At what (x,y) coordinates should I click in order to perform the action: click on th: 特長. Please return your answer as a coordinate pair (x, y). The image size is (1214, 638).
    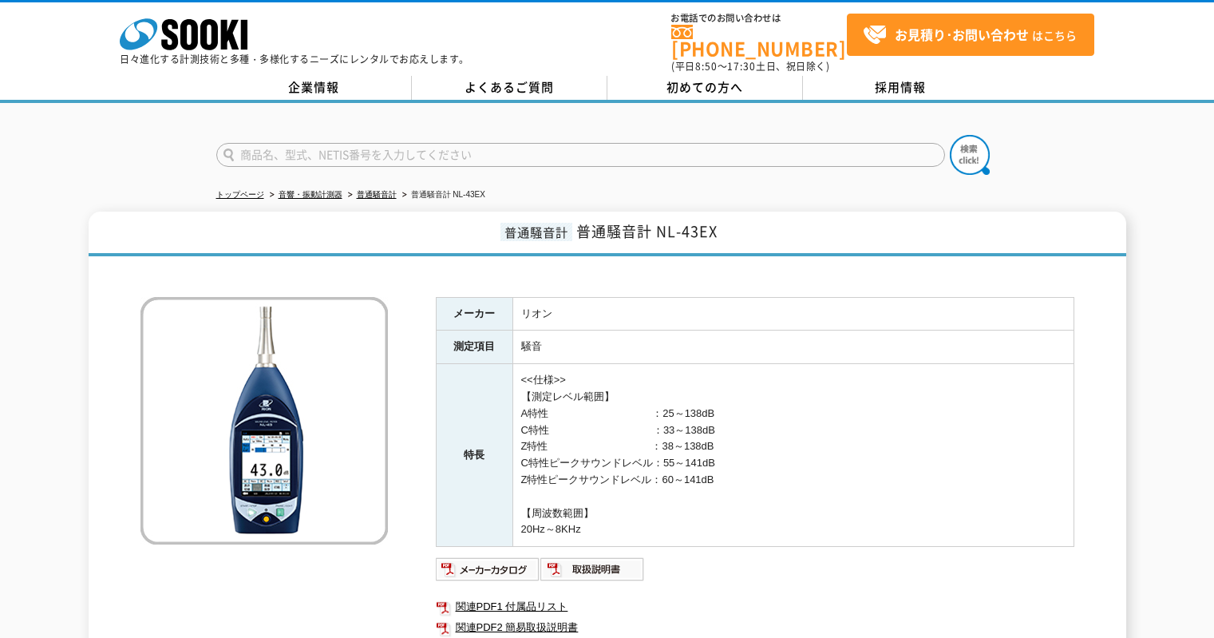
    Looking at the image, I should click on (474, 455).